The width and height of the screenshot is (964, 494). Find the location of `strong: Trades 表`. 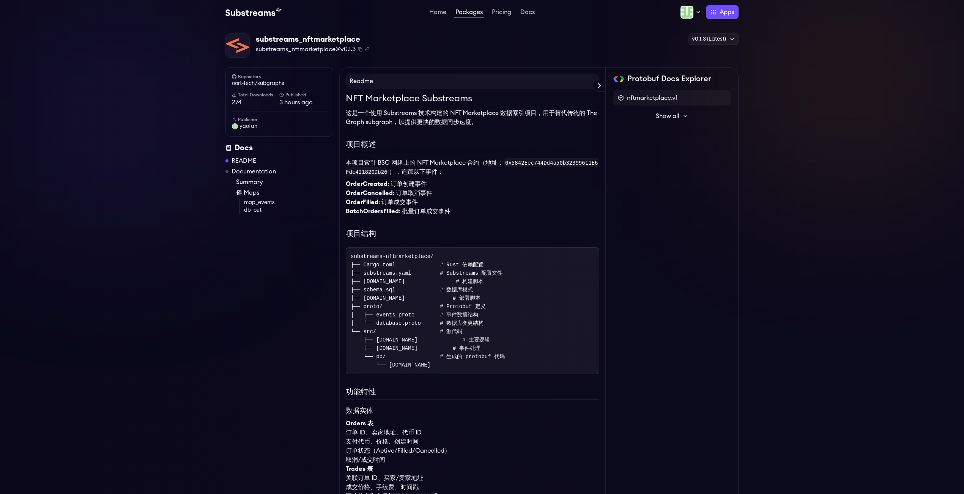

strong: Trades 表 is located at coordinates (359, 469).